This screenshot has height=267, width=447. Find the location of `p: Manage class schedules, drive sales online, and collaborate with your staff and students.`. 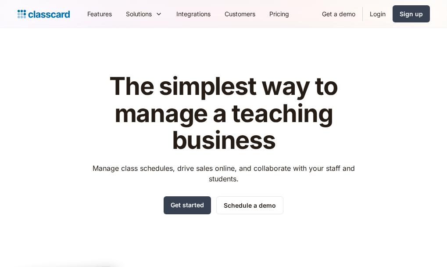

p: Manage class schedules, drive sales online, and collaborate with your staff and students. is located at coordinates (223, 173).